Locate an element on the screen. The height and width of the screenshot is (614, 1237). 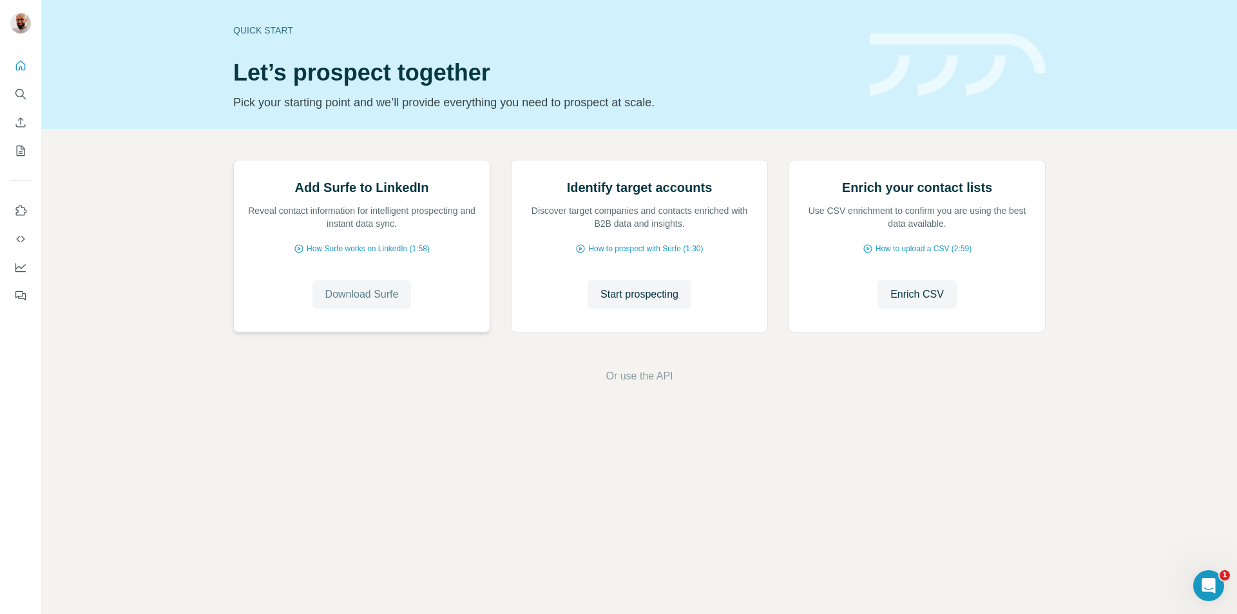
button: Start prospecting is located at coordinates (639, 295).